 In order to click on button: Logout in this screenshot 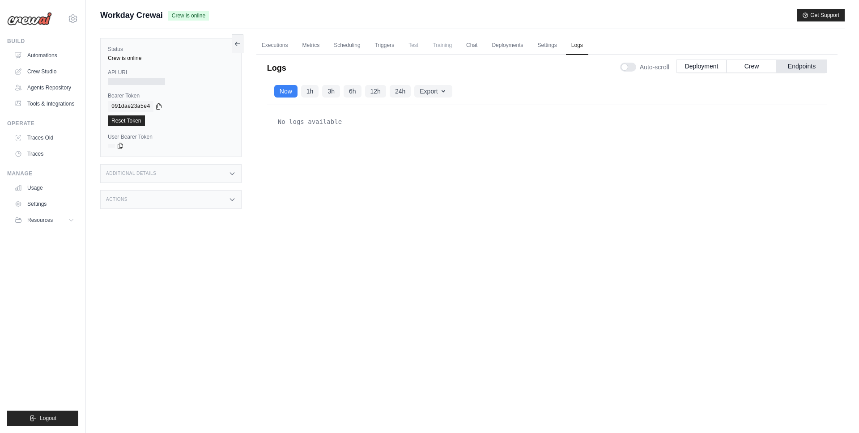, I will do `click(42, 418)`.